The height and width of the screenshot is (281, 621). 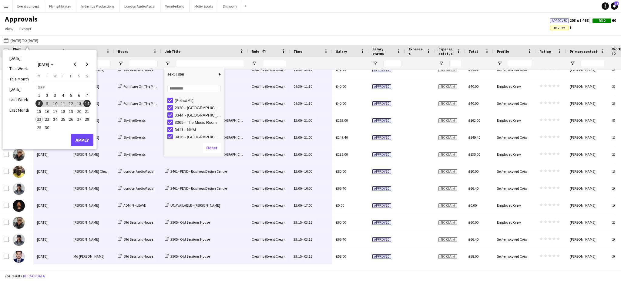 I want to click on span: No claim, so click(x=448, y=239).